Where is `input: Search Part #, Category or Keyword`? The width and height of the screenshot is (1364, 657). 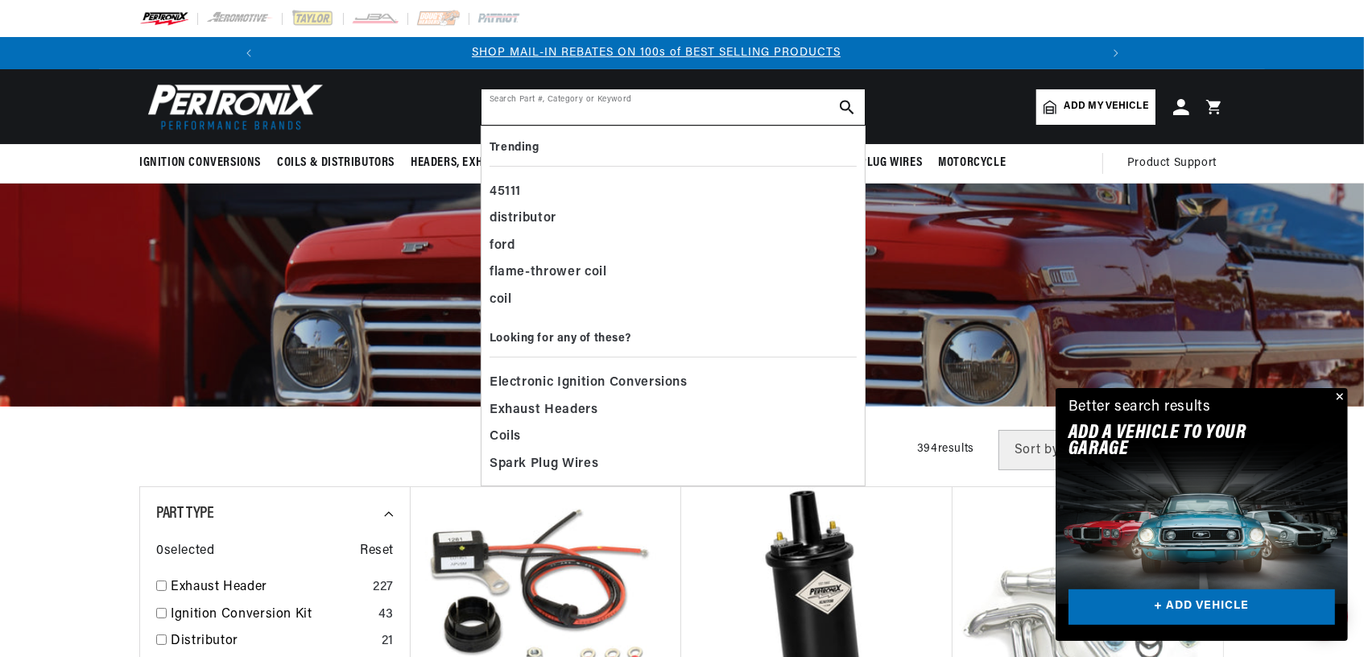 input: Search Part #, Category or Keyword is located at coordinates (673, 107).